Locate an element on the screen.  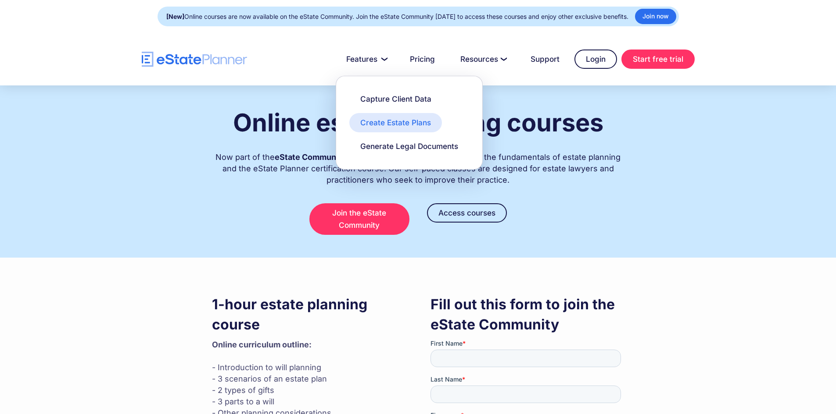
h3: Fill out this form to join the eState Community is located at coordinates (527, 315).